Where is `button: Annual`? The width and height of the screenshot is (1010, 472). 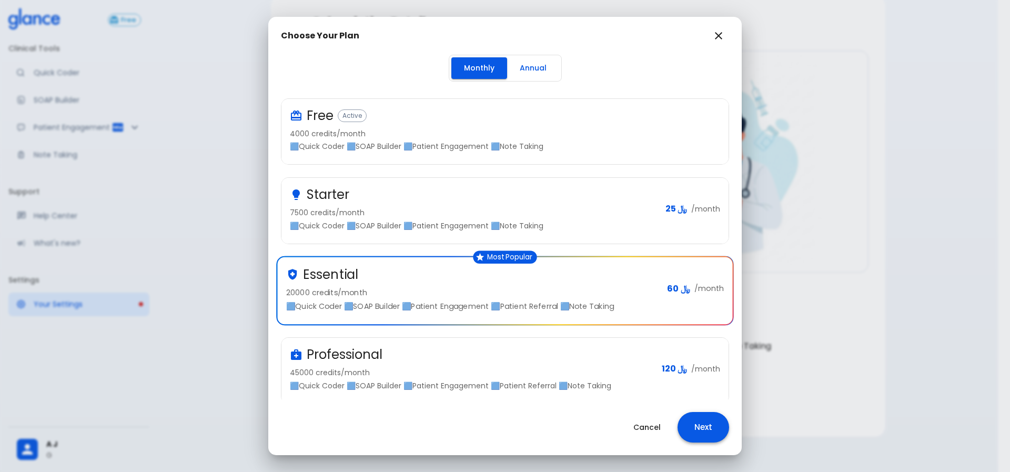 button: Annual is located at coordinates (533, 68).